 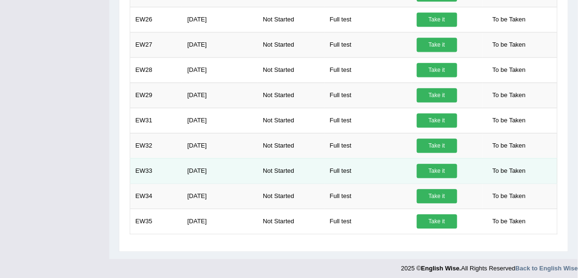 I want to click on td: EW33, so click(x=156, y=170).